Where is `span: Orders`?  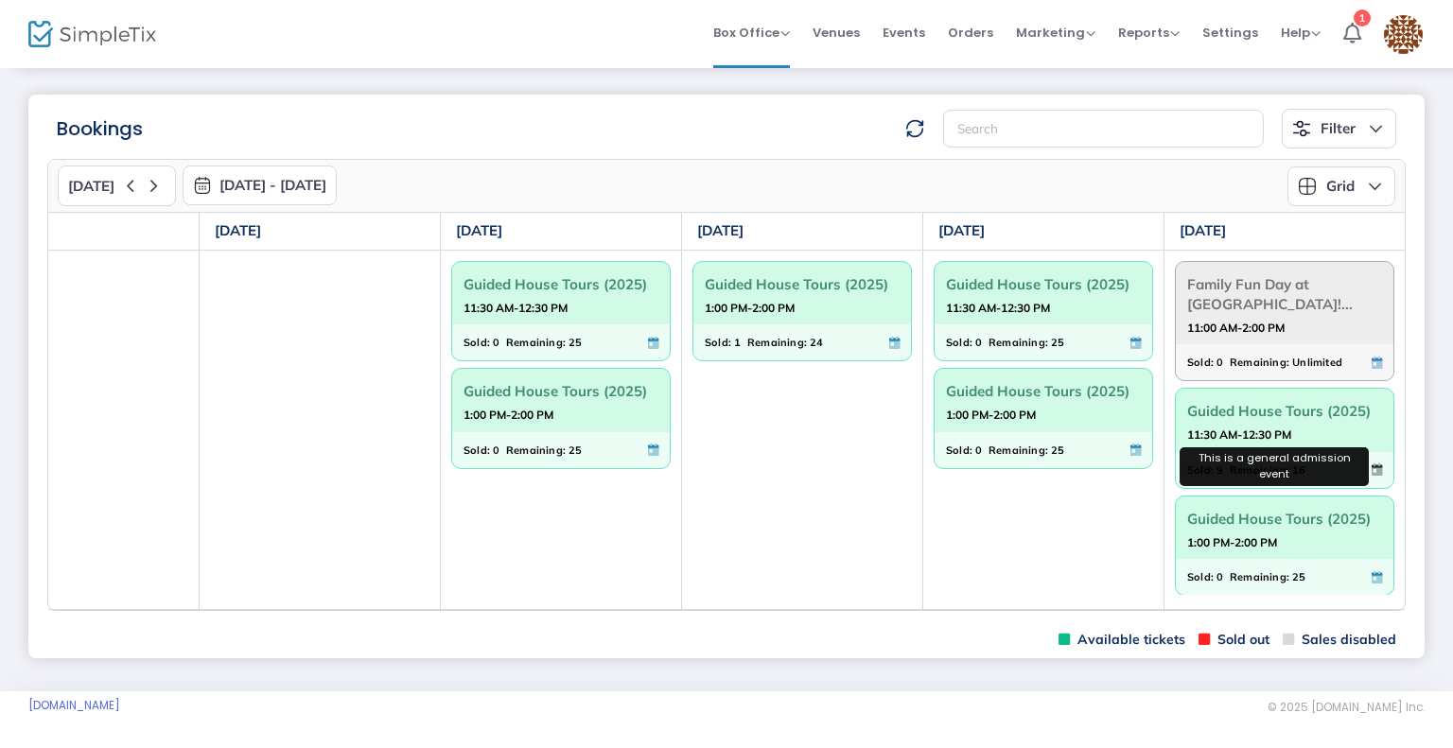 span: Orders is located at coordinates (971, 32).